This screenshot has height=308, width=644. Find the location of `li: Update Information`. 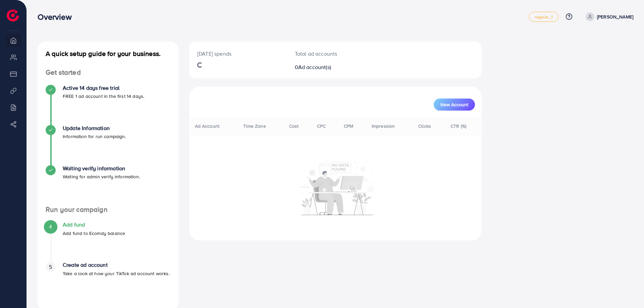

li: Update Information is located at coordinates (108, 145).